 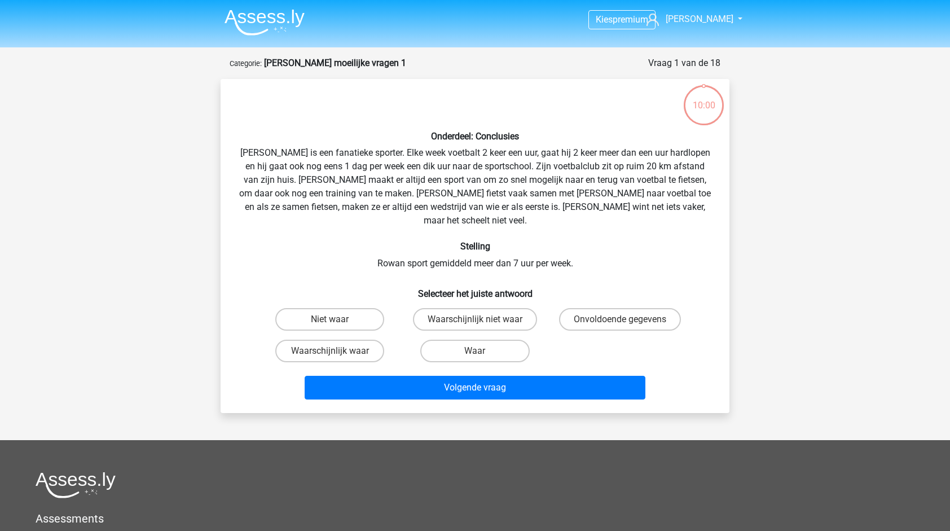 What do you see at coordinates (475, 319) in the screenshot?
I see `label: Waarschijnlijk niet waar` at bounding box center [475, 319].